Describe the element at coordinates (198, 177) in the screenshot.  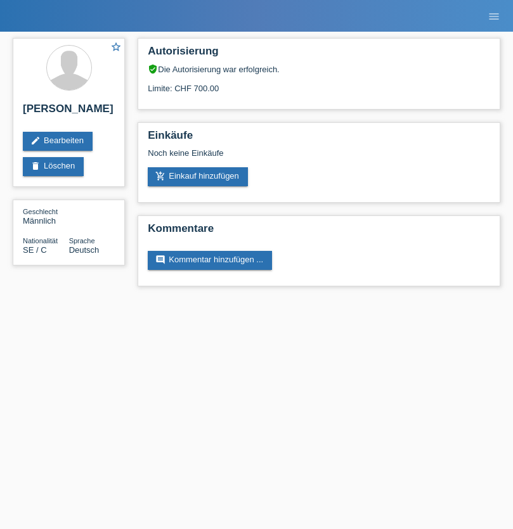
I see `a: add_shopping_cartEinkauf hinzufügen` at that location.